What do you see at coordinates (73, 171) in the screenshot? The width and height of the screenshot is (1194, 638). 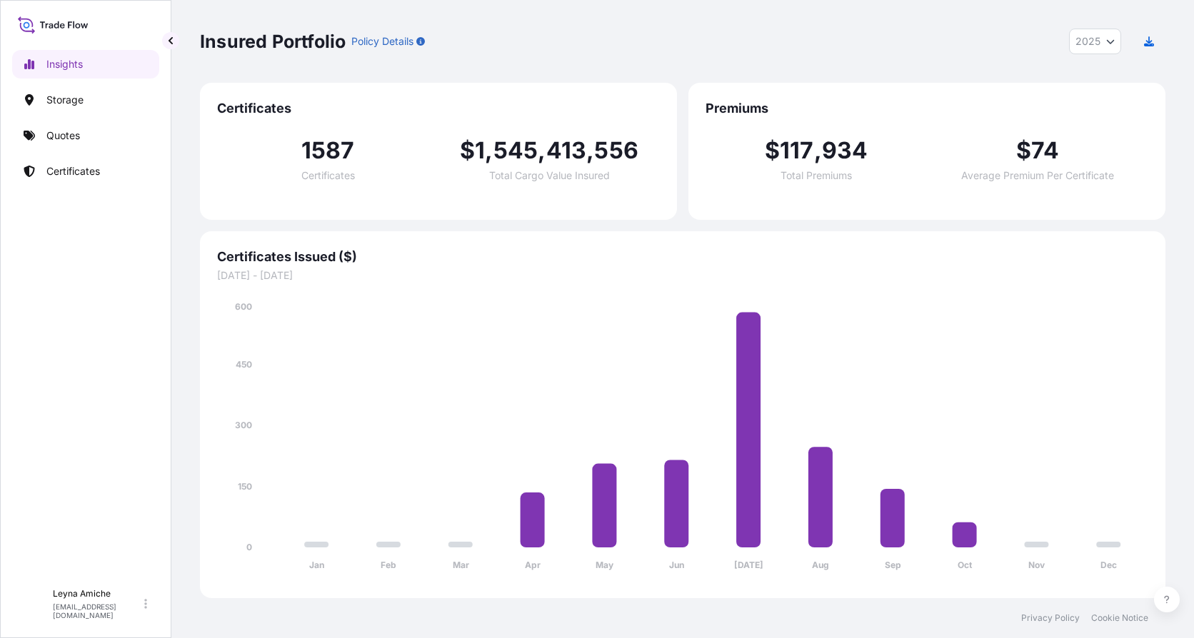 I see `p: Certificates` at bounding box center [73, 171].